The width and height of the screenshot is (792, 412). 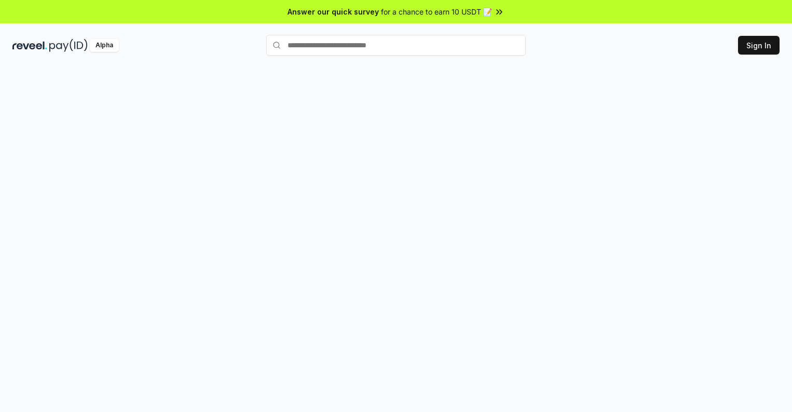 I want to click on span: for a chance to earn 10 USDT 📝, so click(x=437, y=11).